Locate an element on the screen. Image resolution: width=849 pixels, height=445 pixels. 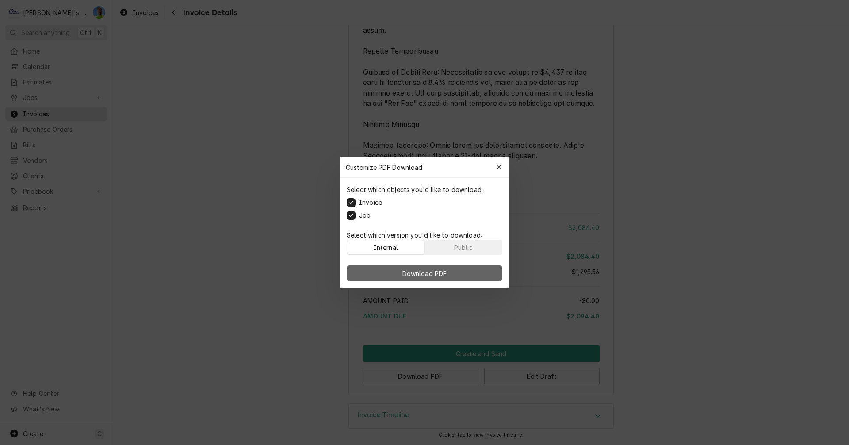
p: Select which objects you'd like to download: is located at coordinates (415, 189).